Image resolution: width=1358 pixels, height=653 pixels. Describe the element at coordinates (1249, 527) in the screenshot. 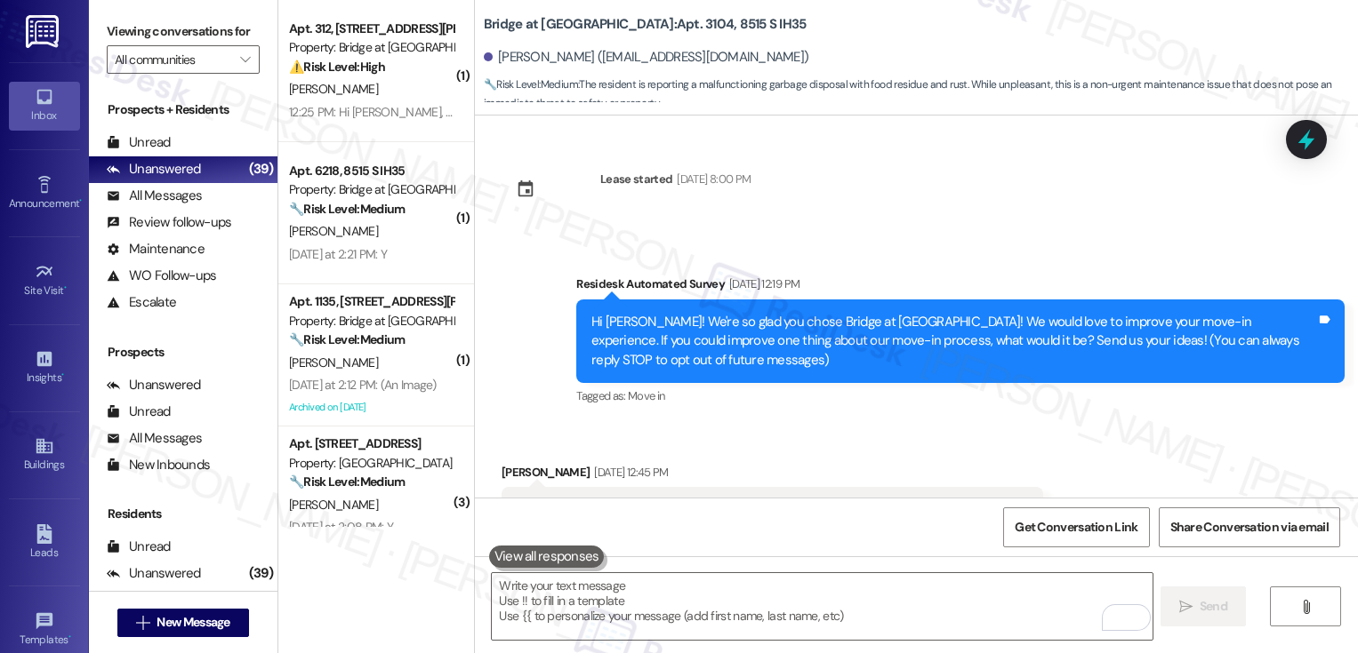

I see `span: Share Conversation via email` at that location.